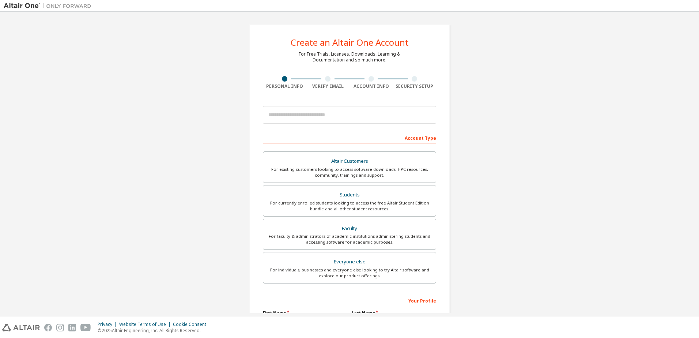 Image resolution: width=699 pixels, height=338 pixels. Describe the element at coordinates (349, 262) in the screenshot. I see `div: Everyone else` at that location.